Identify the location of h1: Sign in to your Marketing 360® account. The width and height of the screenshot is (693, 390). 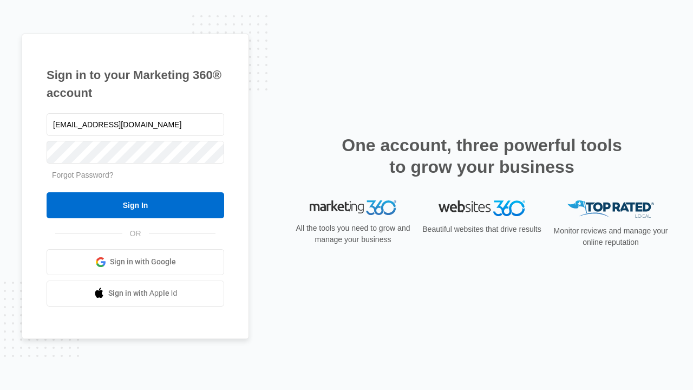
(135, 84).